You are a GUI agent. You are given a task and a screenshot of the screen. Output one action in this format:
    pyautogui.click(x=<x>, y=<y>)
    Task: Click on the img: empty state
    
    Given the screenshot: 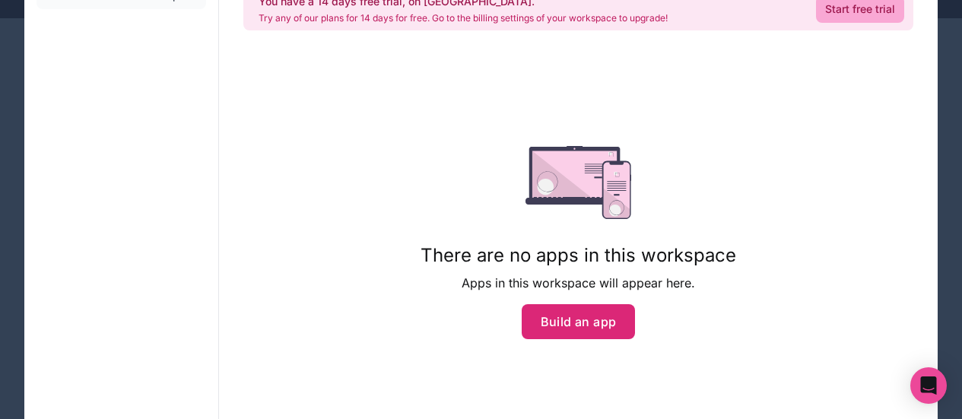 What is the action you would take?
    pyautogui.click(x=578, y=183)
    